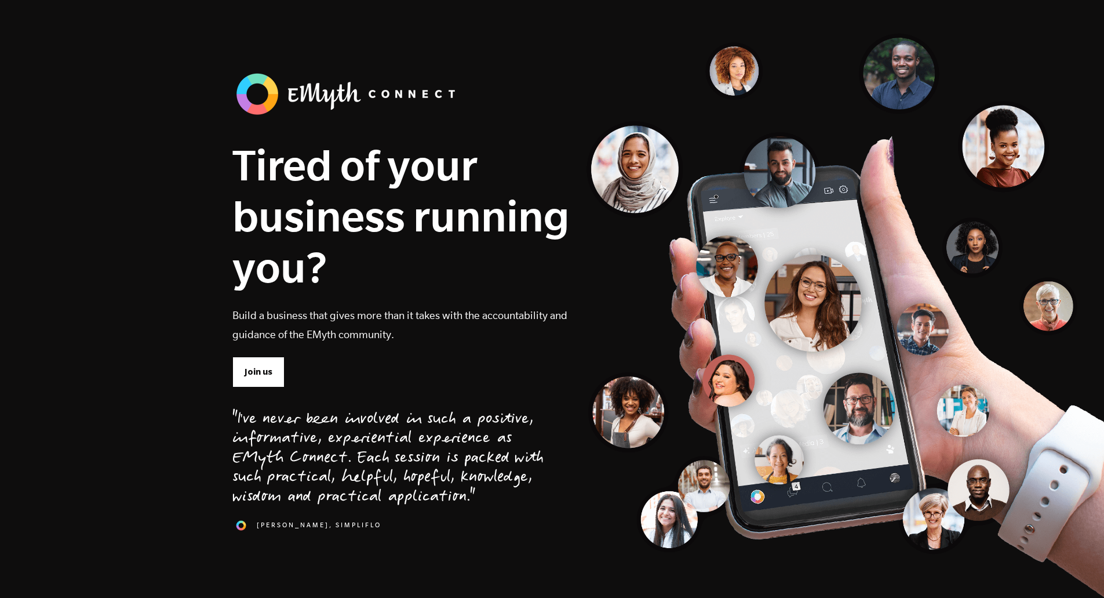 Image resolution: width=1104 pixels, height=598 pixels. I want to click on span: Join us, so click(259, 372).